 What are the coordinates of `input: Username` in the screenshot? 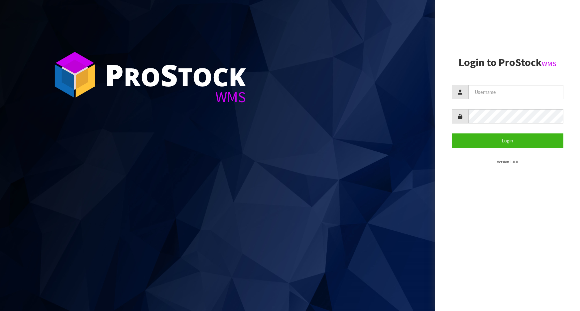 It's located at (516, 92).